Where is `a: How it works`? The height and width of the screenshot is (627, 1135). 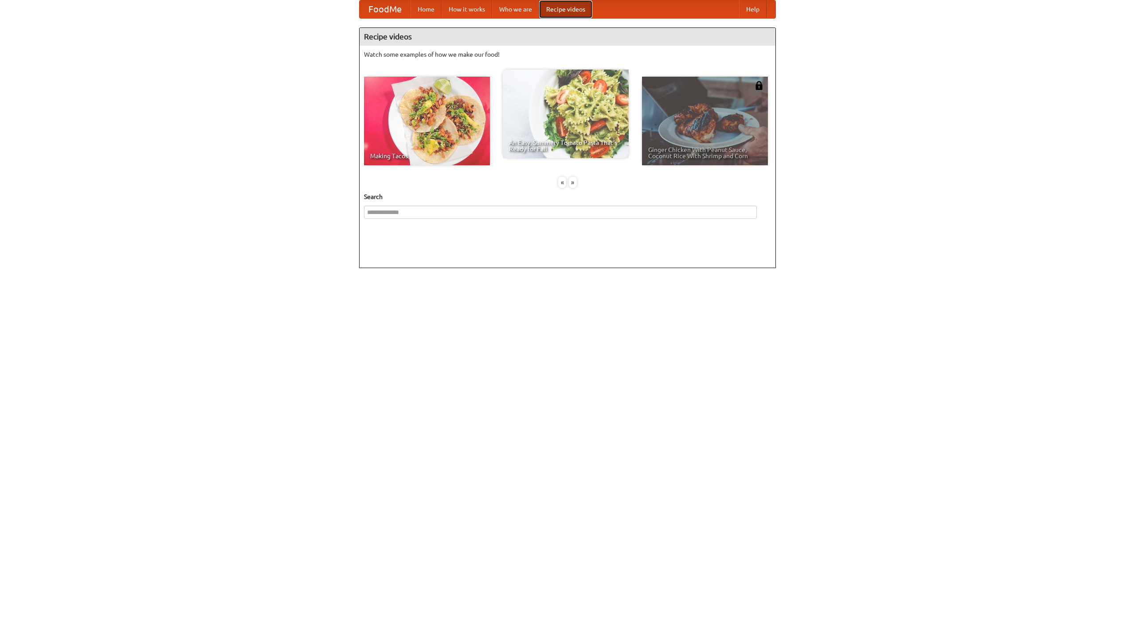 a: How it works is located at coordinates (467, 9).